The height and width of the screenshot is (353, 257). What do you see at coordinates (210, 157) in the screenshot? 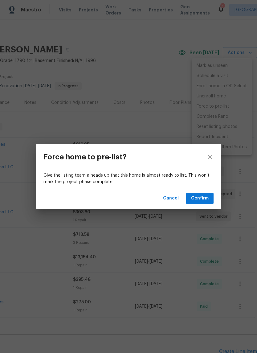
I see `button: close` at bounding box center [210, 157].